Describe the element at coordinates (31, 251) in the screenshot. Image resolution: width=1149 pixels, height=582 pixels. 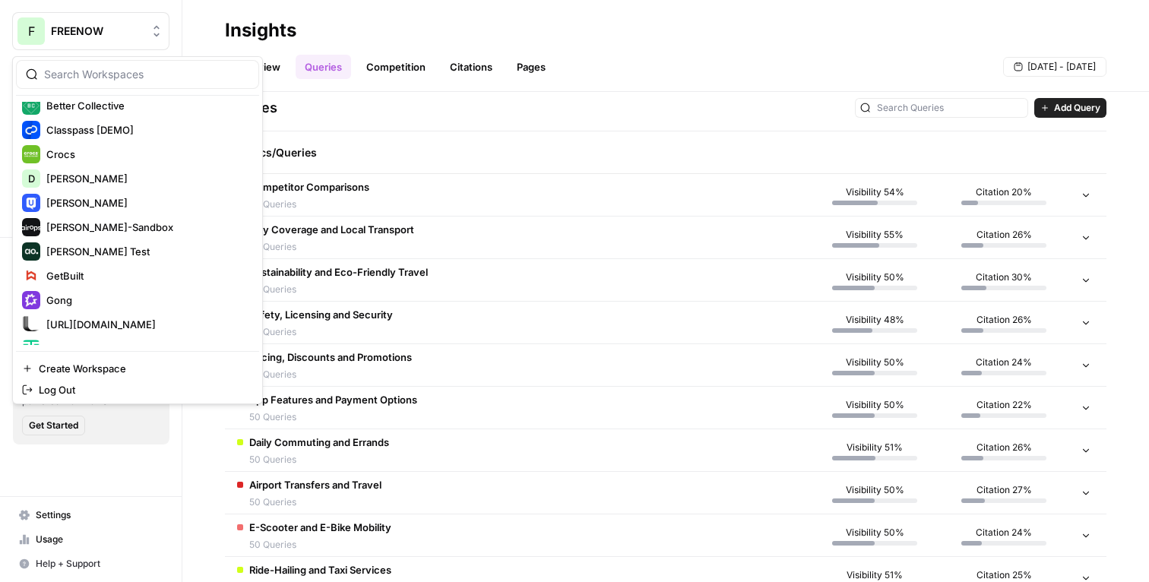
I see `img: Dillon Test Logo` at that location.